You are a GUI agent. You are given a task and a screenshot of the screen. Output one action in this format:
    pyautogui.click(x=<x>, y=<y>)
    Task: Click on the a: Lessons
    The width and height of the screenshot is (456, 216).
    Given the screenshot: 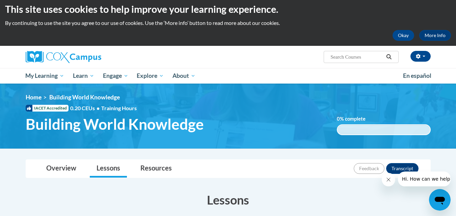 What is the action you would take?
    pyautogui.click(x=108, y=169)
    